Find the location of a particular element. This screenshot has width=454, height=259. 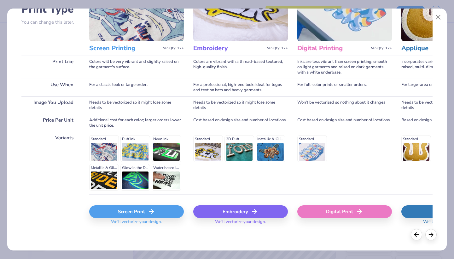

div: Print Like is located at coordinates (50, 67).